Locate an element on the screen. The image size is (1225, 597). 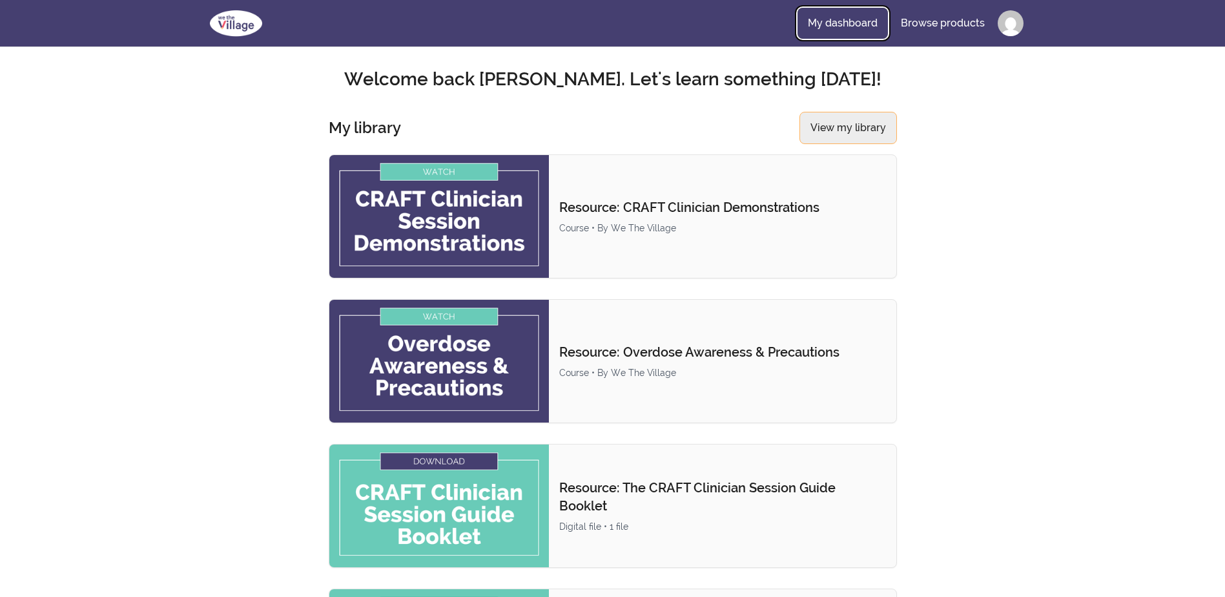
a: Product image for Resource: The CRAFT Clinician Session Guide BookletResource: The CRAFT Clinicia... is located at coordinates (613, 506).